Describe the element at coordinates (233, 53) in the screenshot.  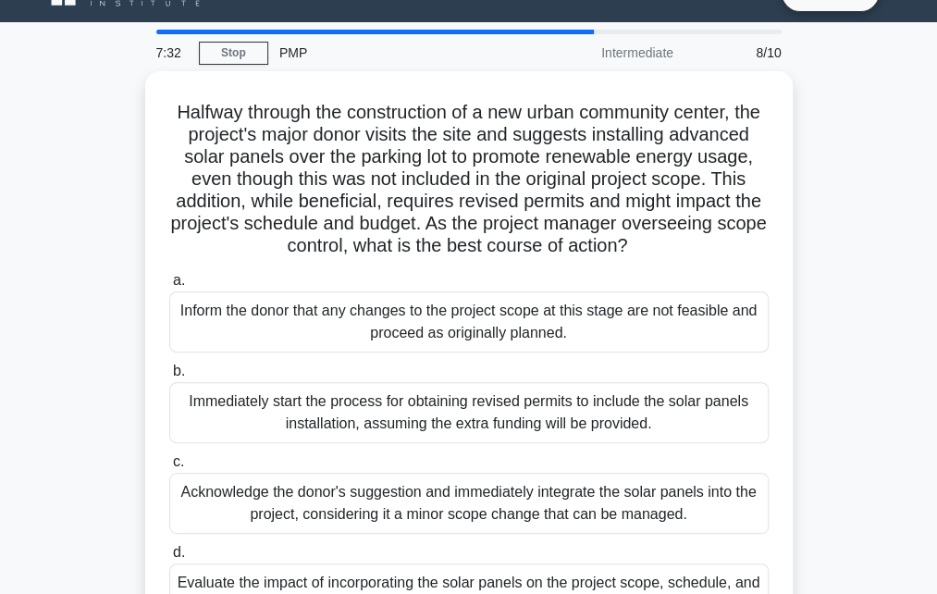
I see `a: Stop` at that location.